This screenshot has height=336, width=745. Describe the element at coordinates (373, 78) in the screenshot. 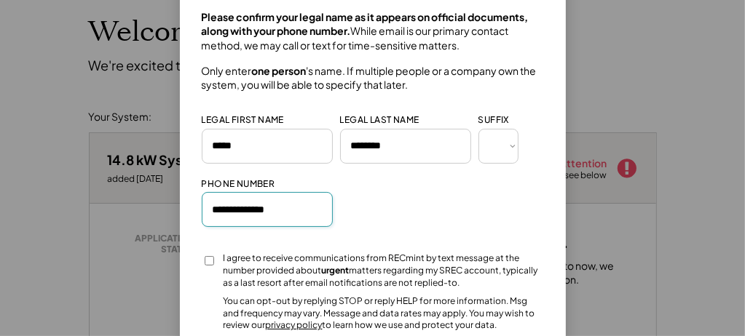

I see `h4: Only enter 's name. If multiple people or a company own the system, you will be able to specify t...` at that location.